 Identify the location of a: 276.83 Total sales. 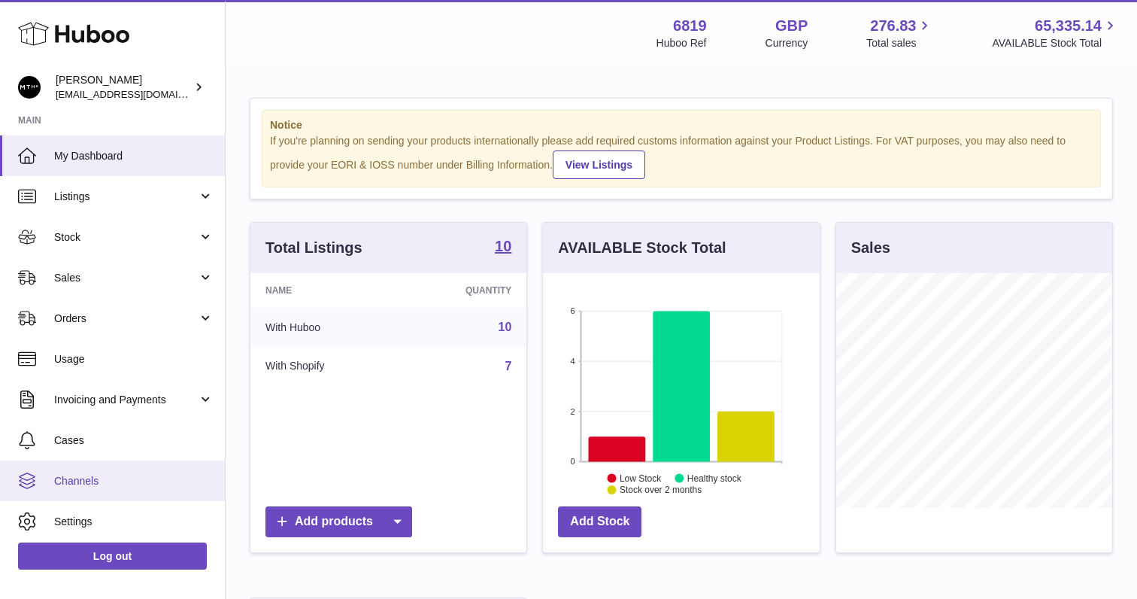
(900, 33).